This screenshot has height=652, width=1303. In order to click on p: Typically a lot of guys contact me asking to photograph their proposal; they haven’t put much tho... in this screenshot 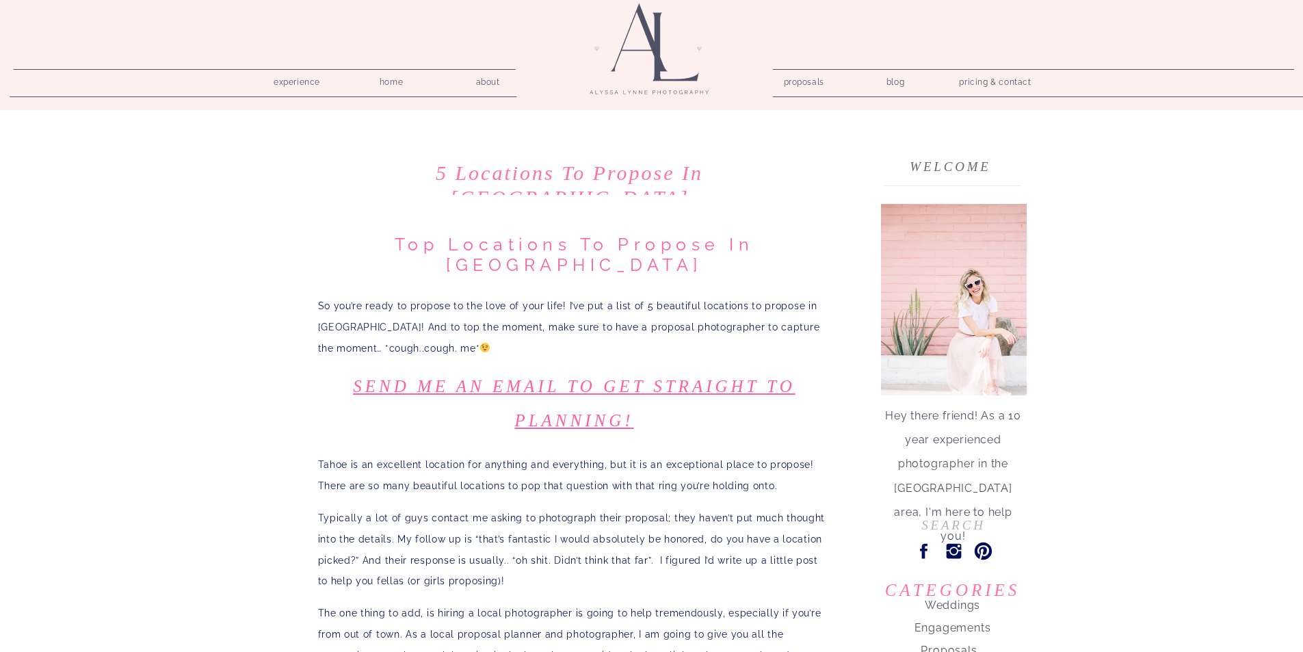, I will do `click(575, 549)`.